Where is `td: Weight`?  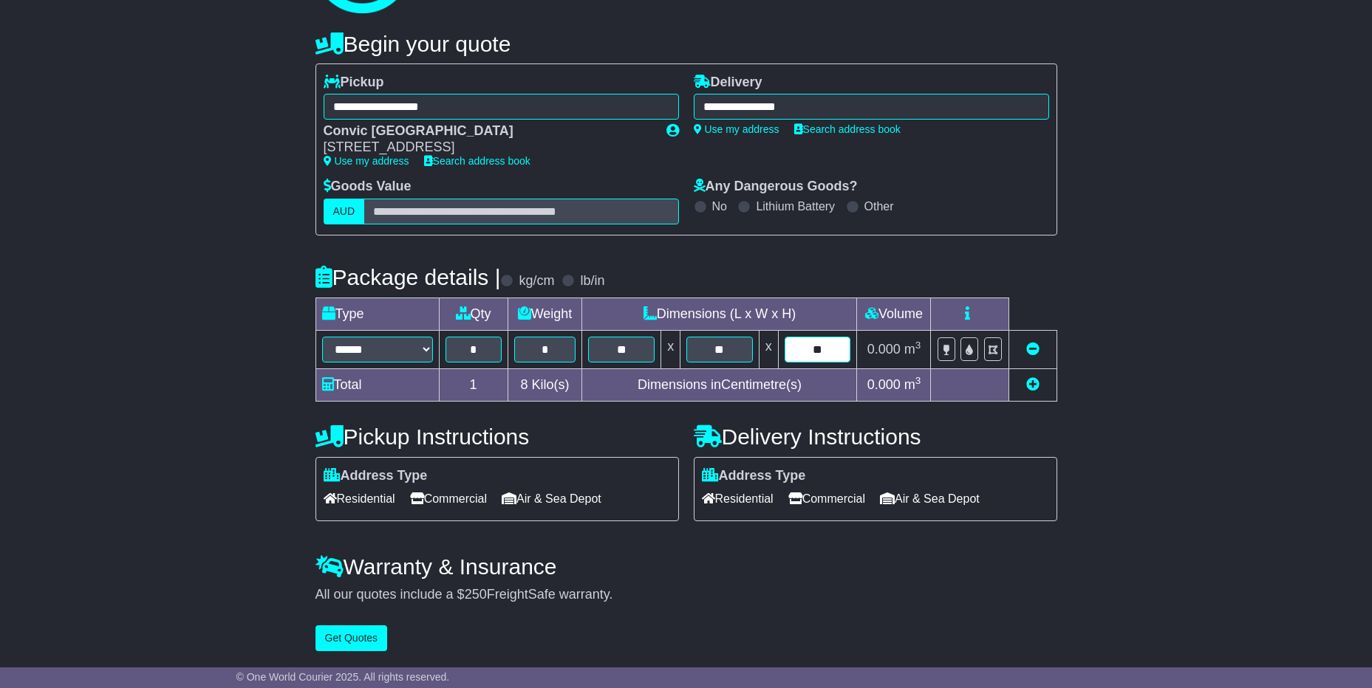
td: Weight is located at coordinates (544, 314).